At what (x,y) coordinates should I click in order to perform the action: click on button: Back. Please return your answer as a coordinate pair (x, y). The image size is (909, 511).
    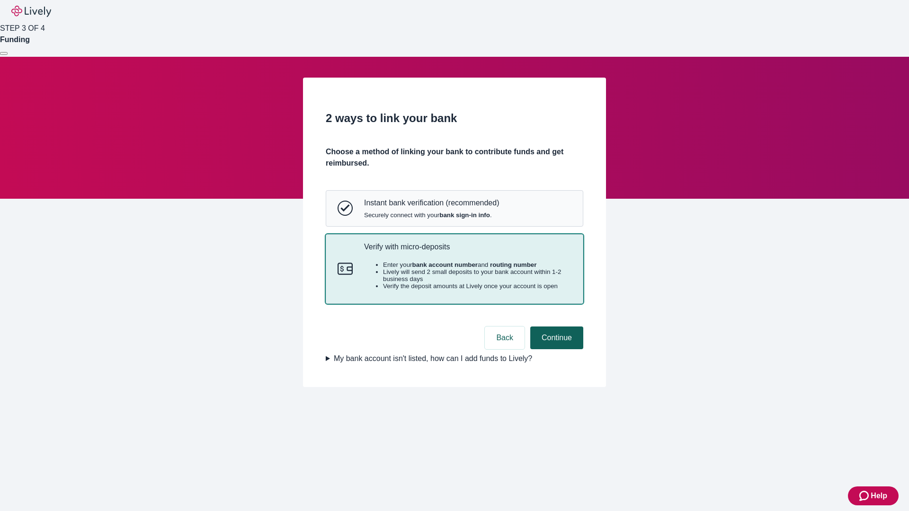
    Looking at the image, I should click on (505, 338).